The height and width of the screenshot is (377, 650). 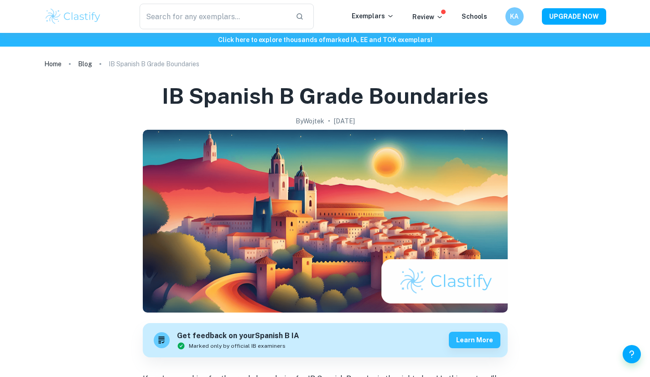 What do you see at coordinates (325, 40) in the screenshot?
I see `h6: Click here to explore thousands of marked IA, EE and TOK exemplars !` at bounding box center [325, 40].